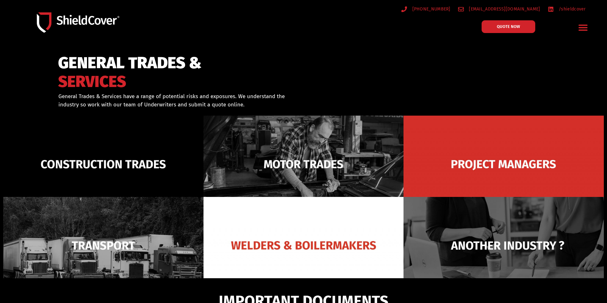 The width and height of the screenshot is (607, 303). What do you see at coordinates (508, 26) in the screenshot?
I see `span: QUOTE NOW` at bounding box center [508, 26].